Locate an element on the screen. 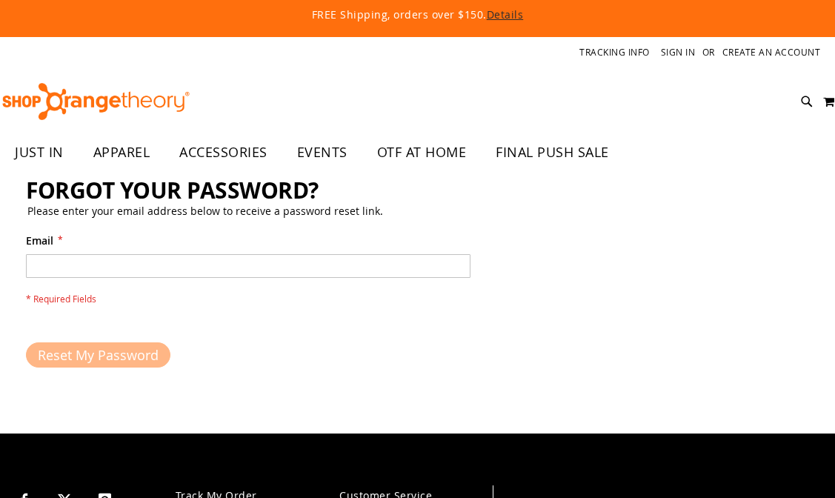  a: APPAREL is located at coordinates (122, 153).